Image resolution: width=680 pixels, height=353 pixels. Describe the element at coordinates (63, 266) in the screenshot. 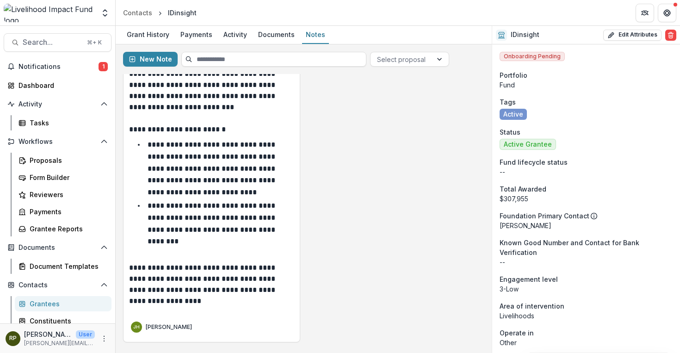

I see `a: Document Templates` at that location.